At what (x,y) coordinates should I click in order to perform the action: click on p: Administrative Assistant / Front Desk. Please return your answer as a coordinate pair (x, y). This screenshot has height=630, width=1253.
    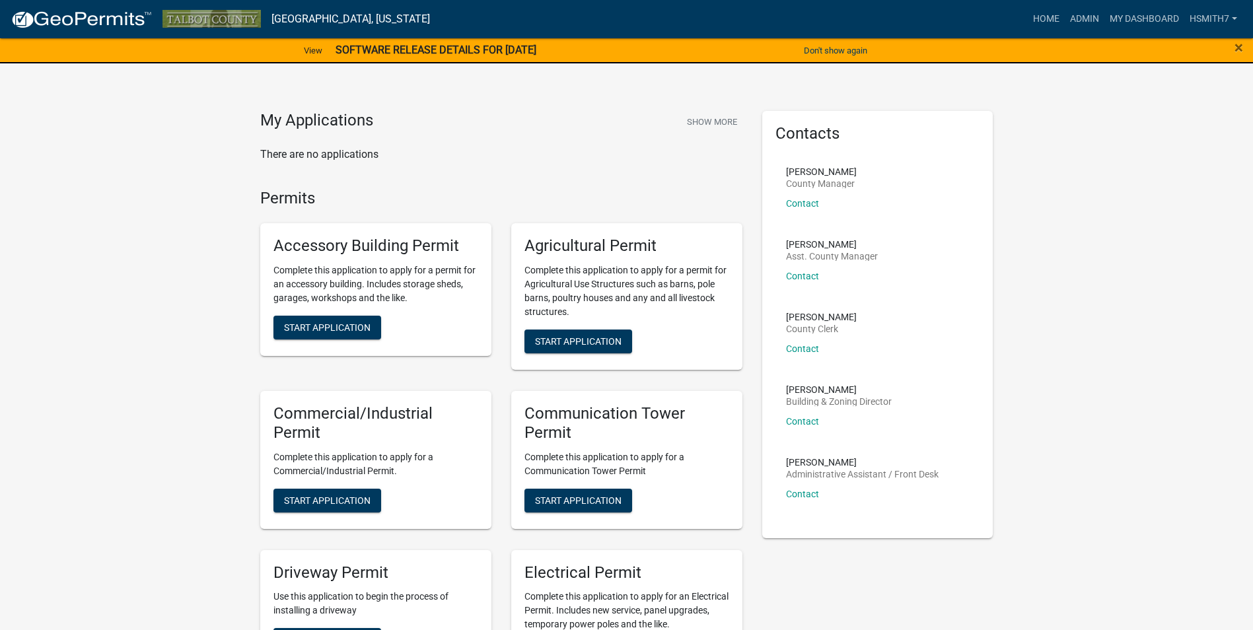
    Looking at the image, I should click on (862, 474).